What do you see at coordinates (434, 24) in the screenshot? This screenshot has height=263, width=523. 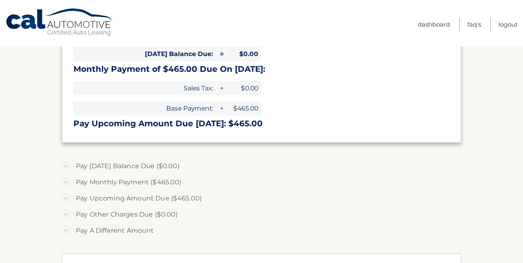 I see `a: Dashboard` at bounding box center [434, 24].